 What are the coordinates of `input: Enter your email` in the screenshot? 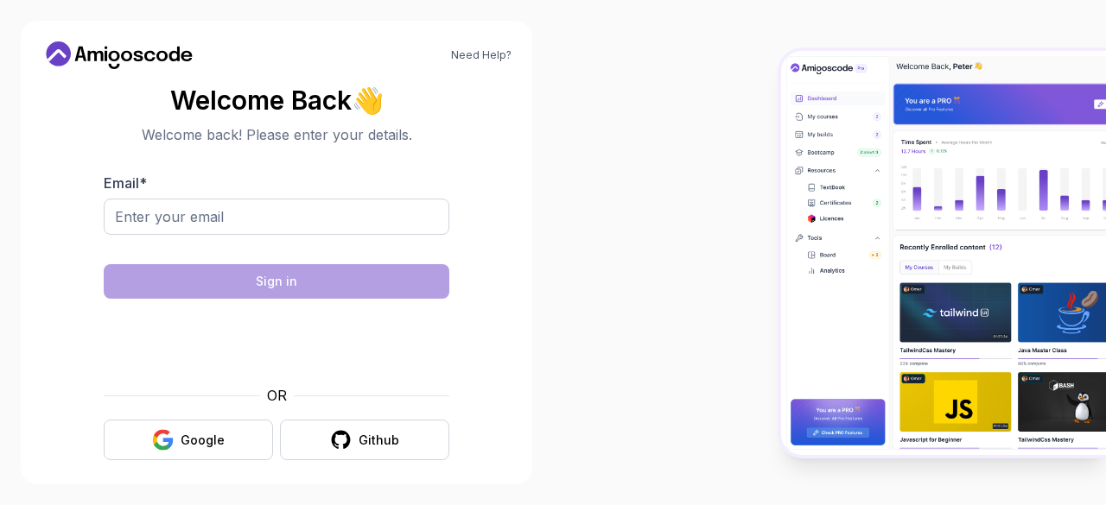 It's located at (276, 217).